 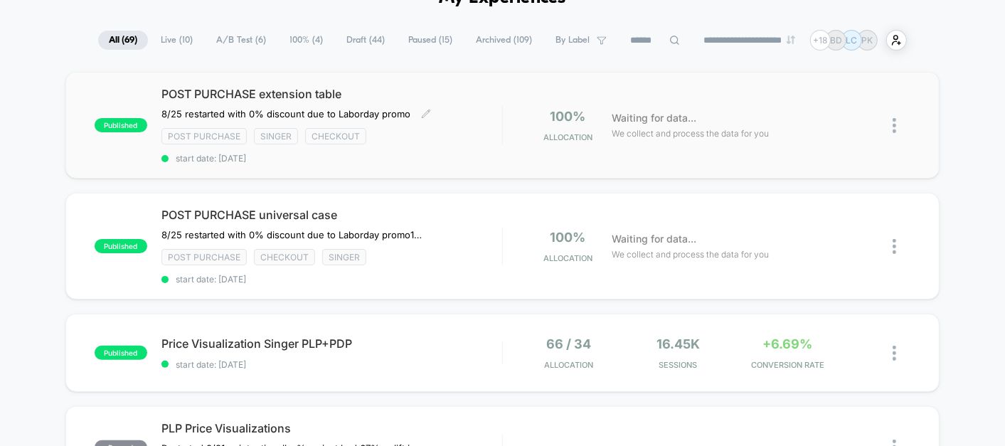 What do you see at coordinates (788, 365) in the screenshot?
I see `span: CONVERSION RATE` at bounding box center [788, 365].